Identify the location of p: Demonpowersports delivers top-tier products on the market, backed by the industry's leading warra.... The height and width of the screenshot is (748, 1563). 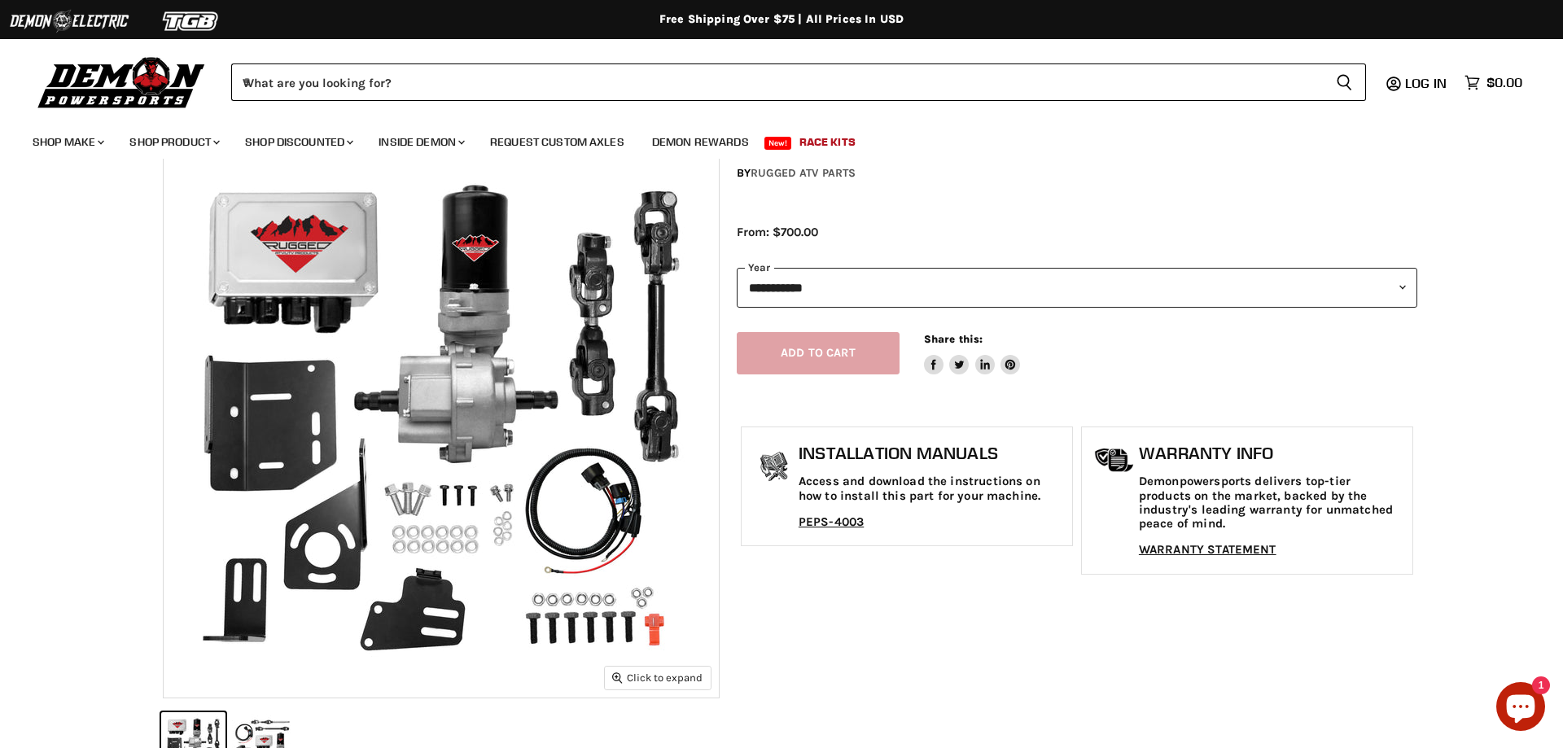
(1272, 502).